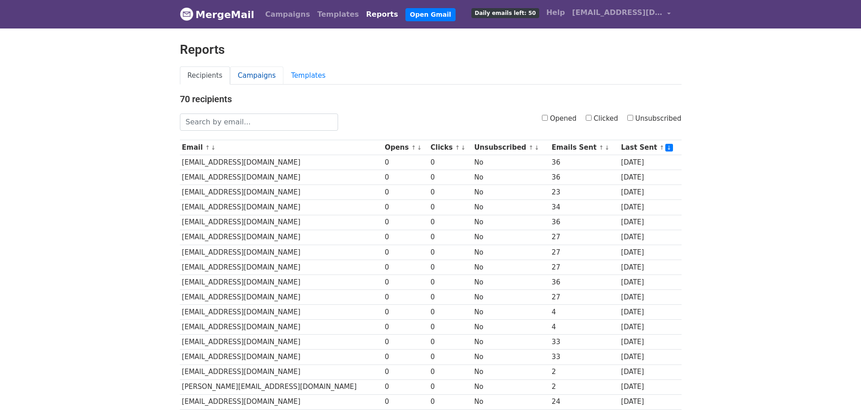  Describe the element at coordinates (187, 14) in the screenshot. I see `img: MergeMail logo` at that location.